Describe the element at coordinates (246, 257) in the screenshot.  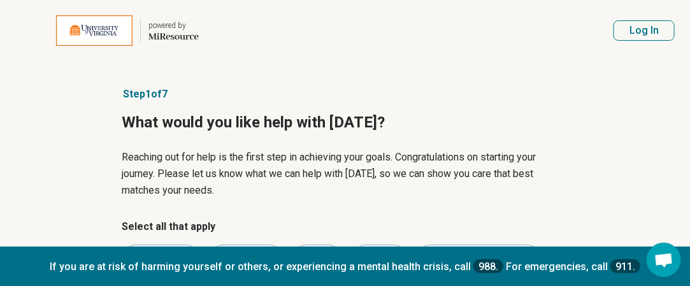
I see `div: Grief or Loss` at that location.